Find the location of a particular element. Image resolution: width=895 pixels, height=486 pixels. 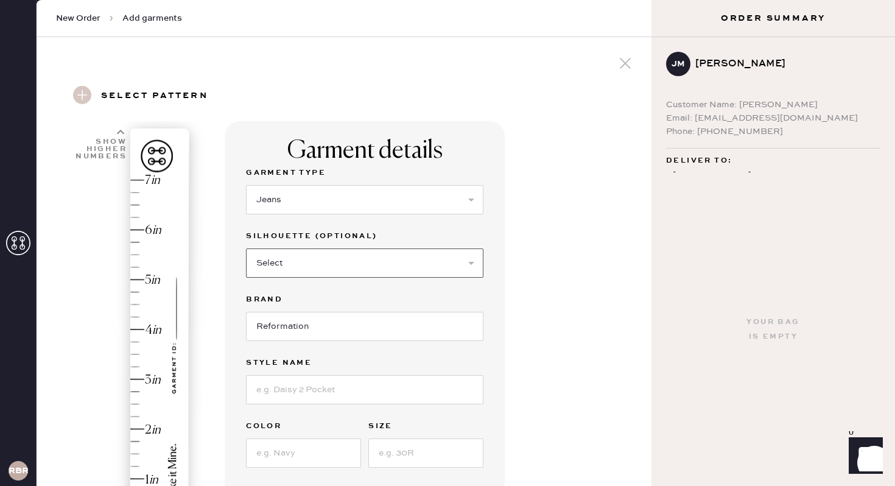

label: Size is located at coordinates (425, 426).